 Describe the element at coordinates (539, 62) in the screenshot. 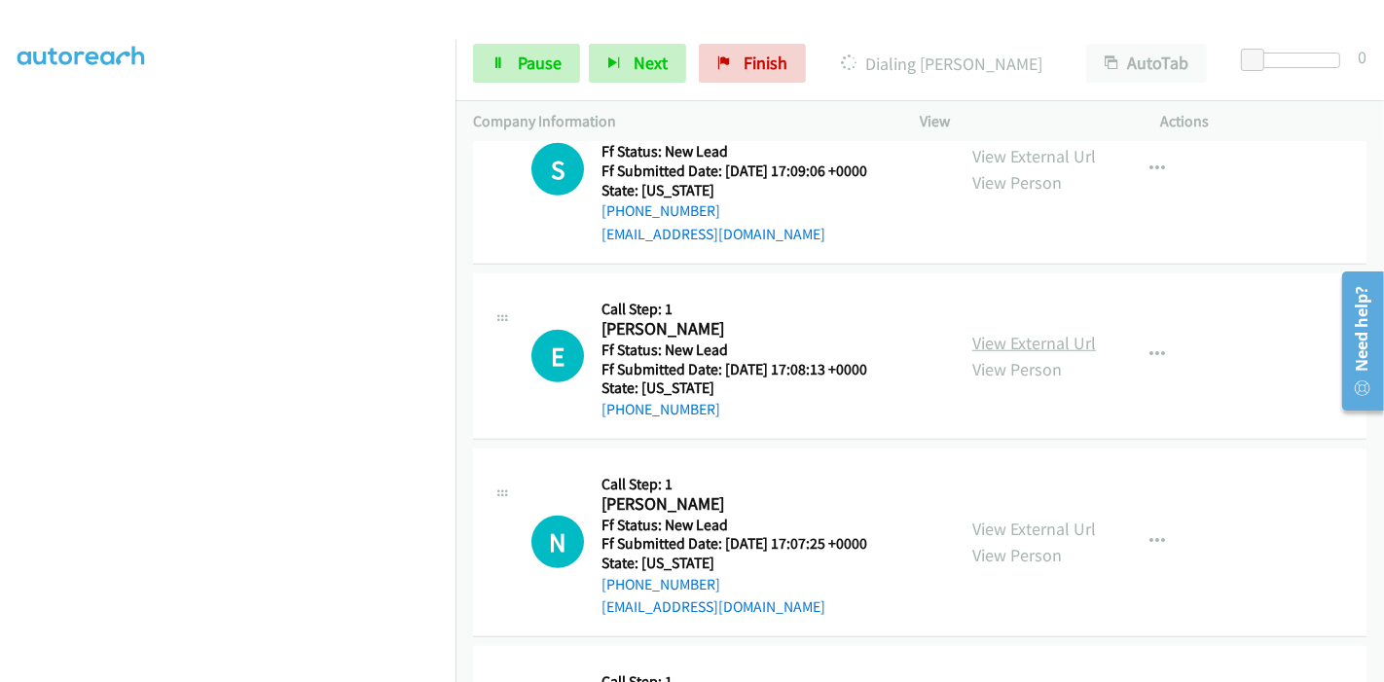

I see `span: Pause` at that location.